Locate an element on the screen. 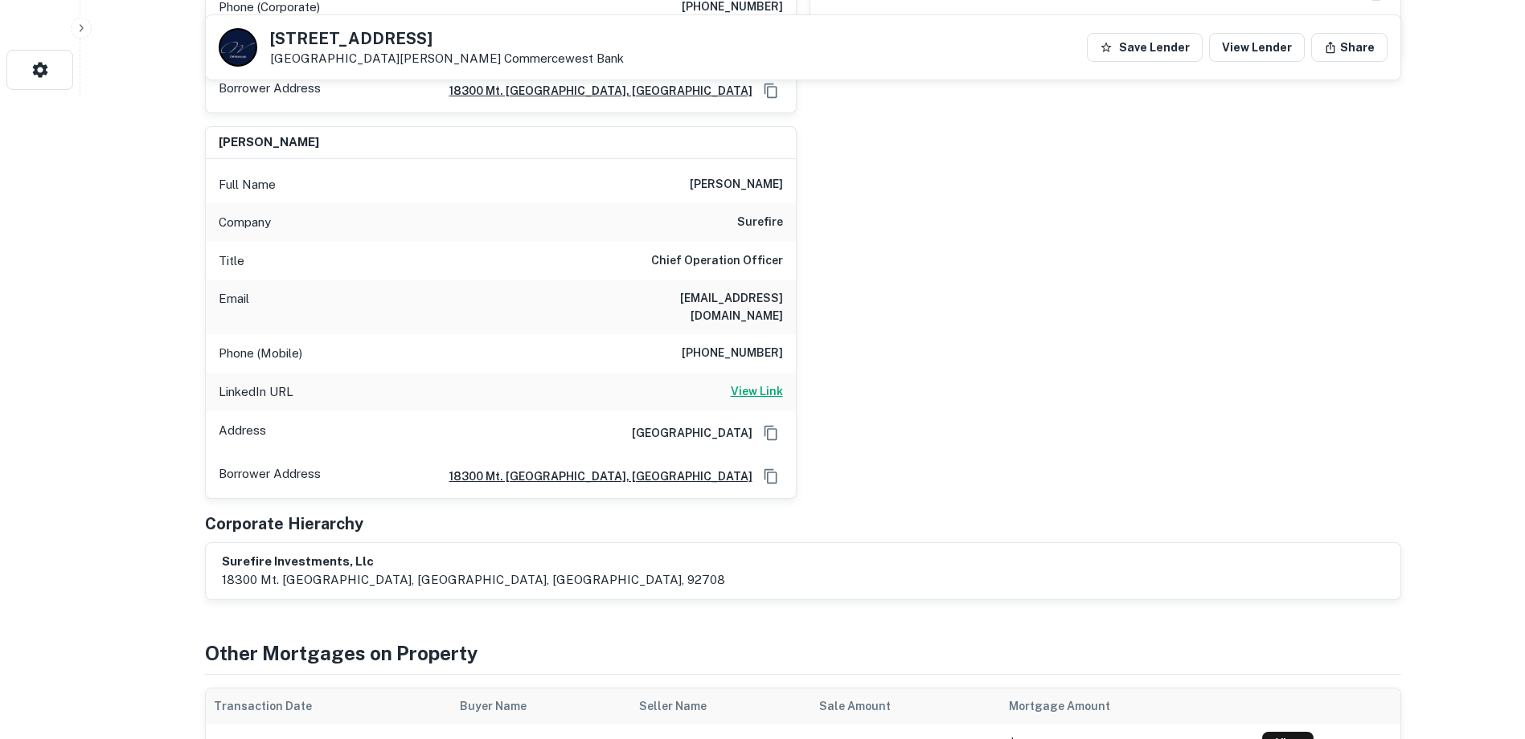 The height and width of the screenshot is (739, 1525). h6: surefire is located at coordinates (760, 223).